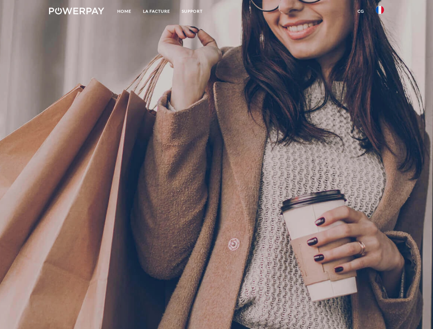 The image size is (433, 329). What do you see at coordinates (124, 11) in the screenshot?
I see `a: Home` at bounding box center [124, 11].